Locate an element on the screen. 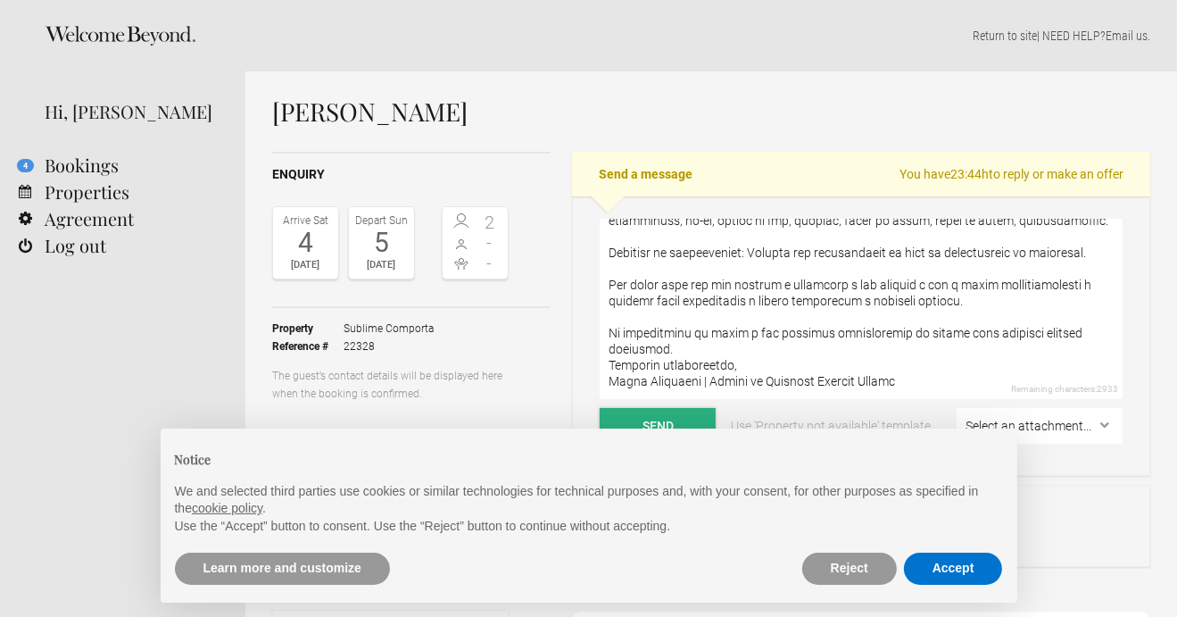 The image size is (1177, 617). a: Return to site is located at coordinates (1005, 36).